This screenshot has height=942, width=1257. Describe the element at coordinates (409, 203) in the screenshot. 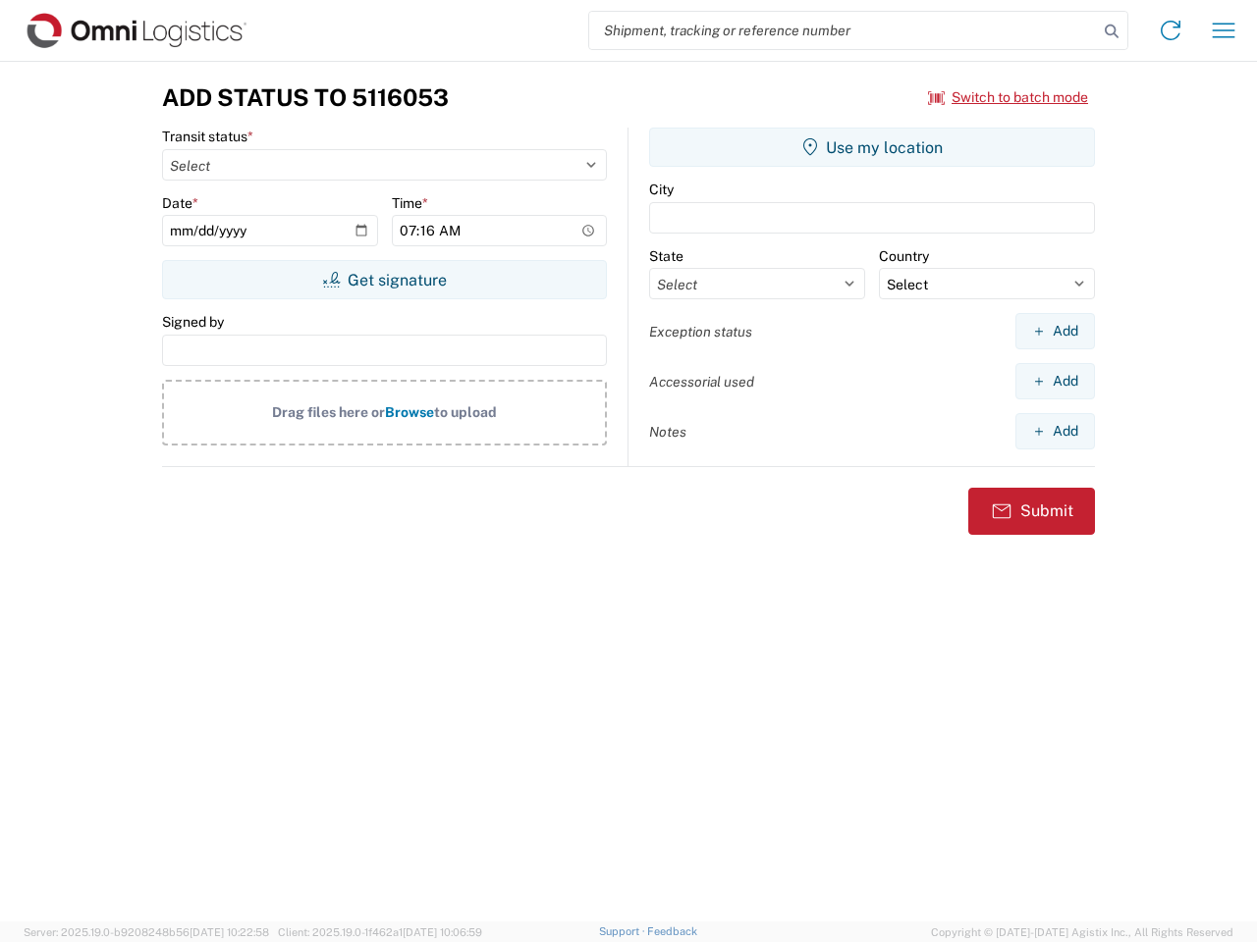

I see `label: Time` at that location.